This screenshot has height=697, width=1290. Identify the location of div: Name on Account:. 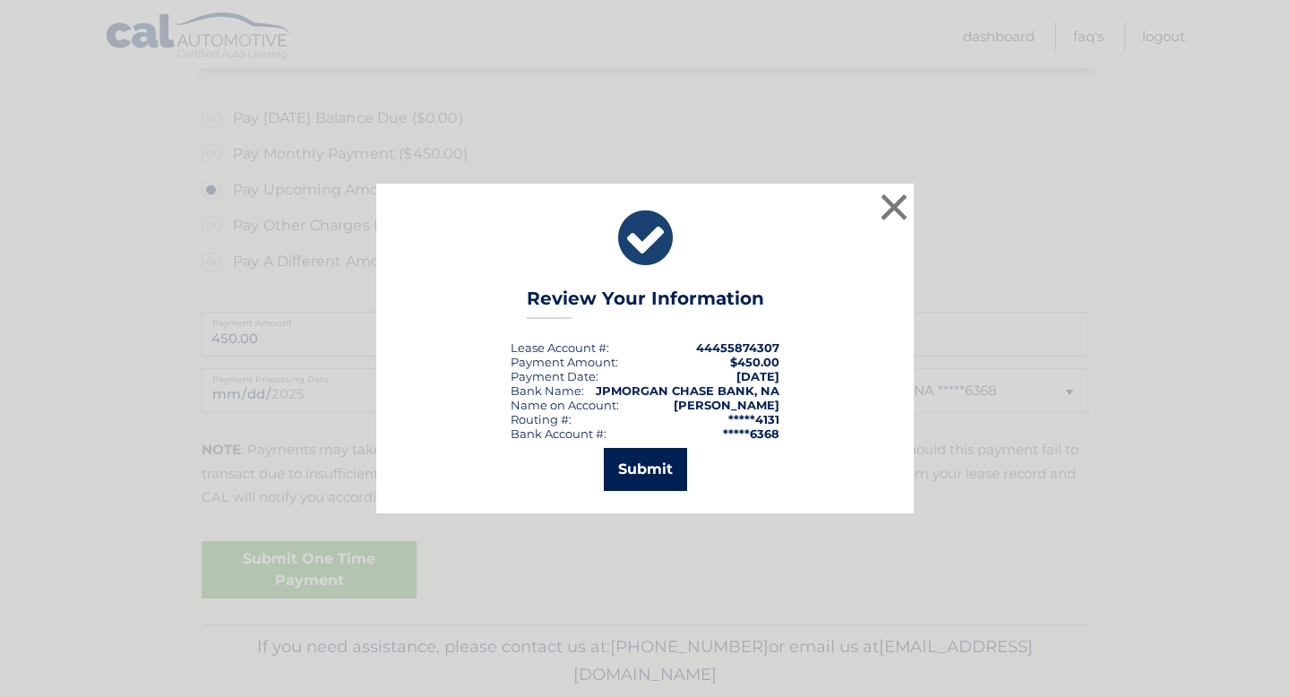
(564, 405).